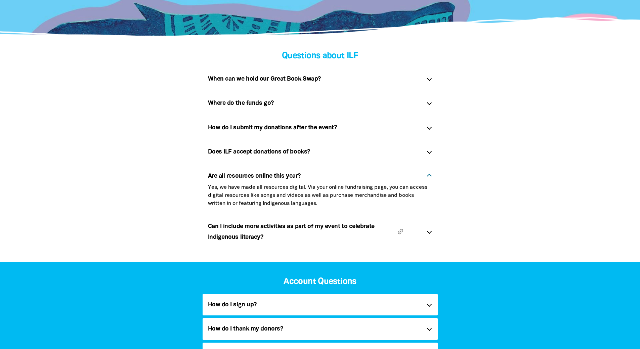  Describe the element at coordinates (400, 231) in the screenshot. I see `i: link` at that location.